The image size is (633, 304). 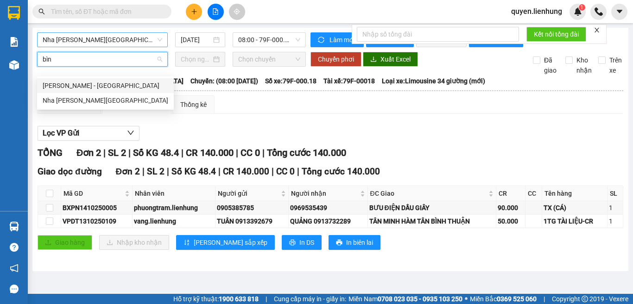 What do you see at coordinates (237, 12) in the screenshot?
I see `button: aim` at bounding box center [237, 12].